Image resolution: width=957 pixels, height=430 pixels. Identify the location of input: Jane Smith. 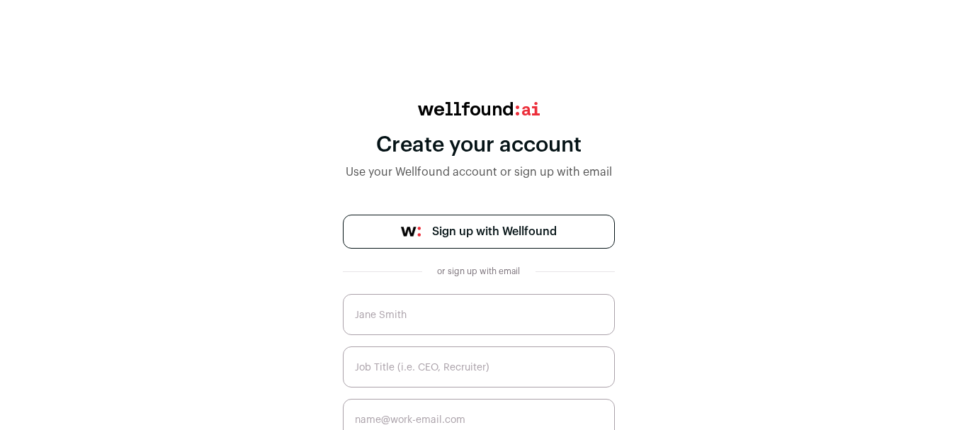
(479, 314).